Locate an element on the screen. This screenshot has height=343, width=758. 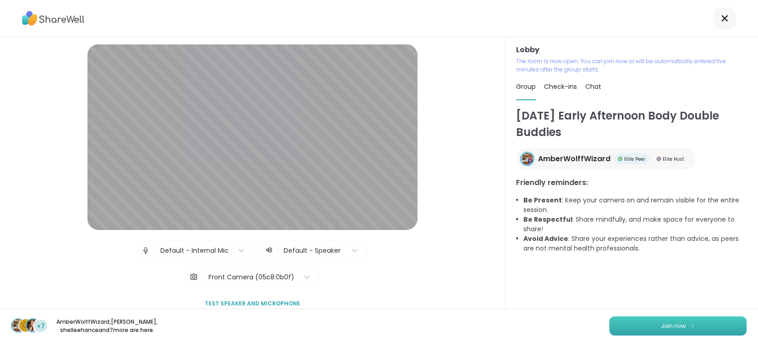
b: Be Present is located at coordinates (543, 200).